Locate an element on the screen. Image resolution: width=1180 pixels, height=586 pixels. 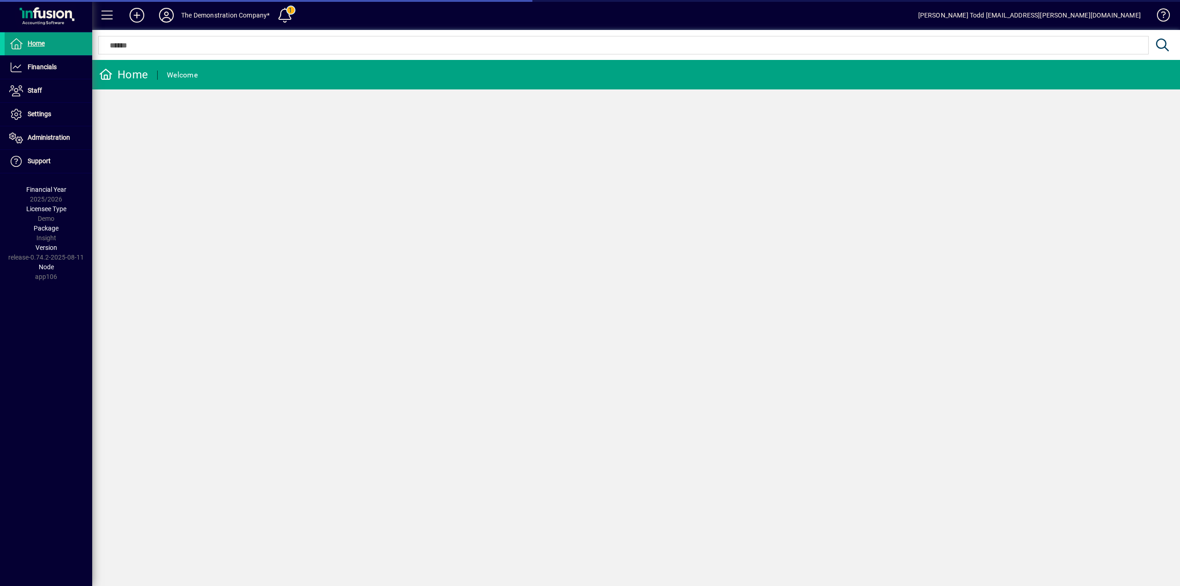
span: Version is located at coordinates (46, 247).